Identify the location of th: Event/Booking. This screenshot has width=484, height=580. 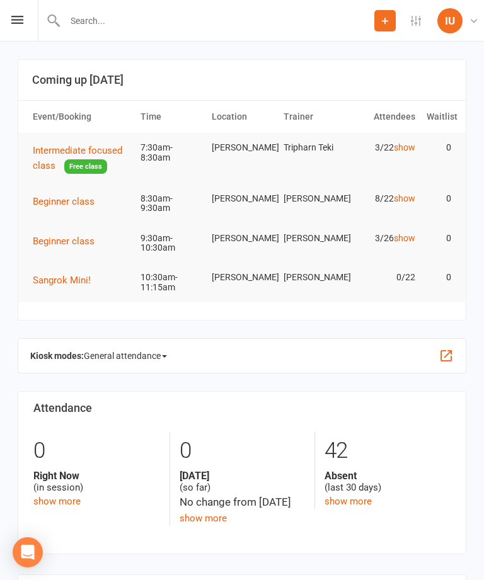
(81, 117).